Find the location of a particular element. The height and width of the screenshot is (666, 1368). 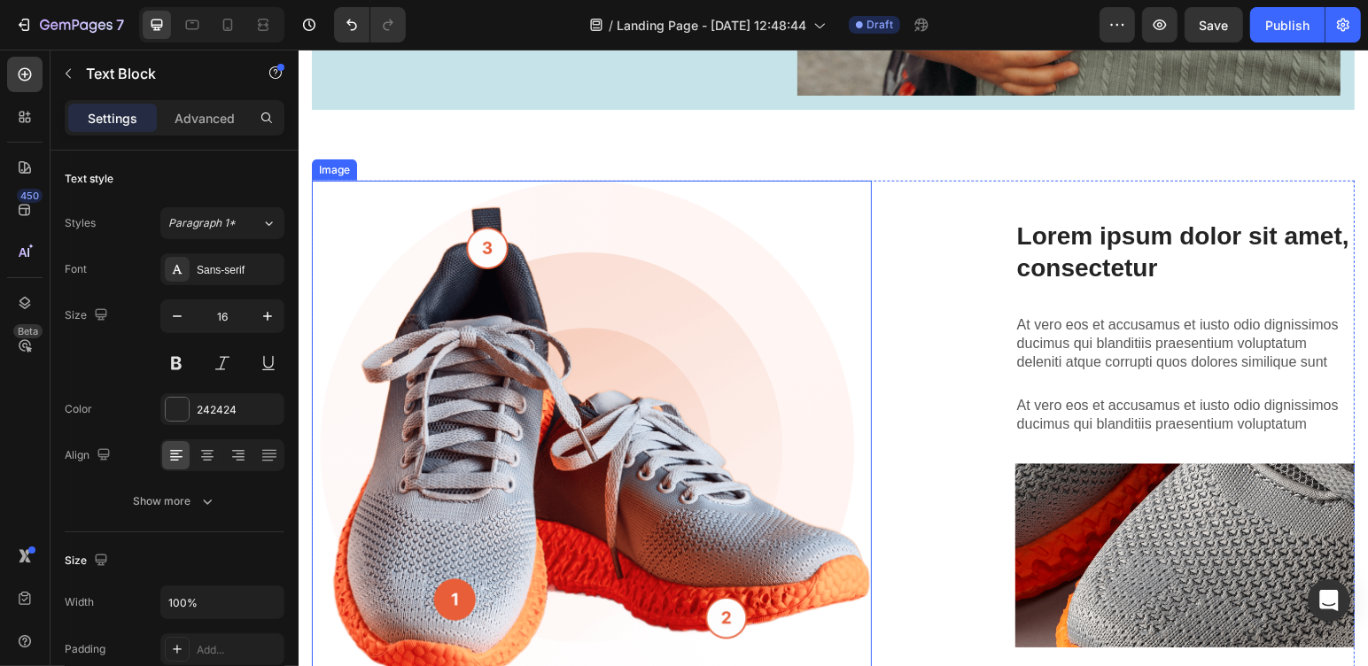

button: 7 is located at coordinates (69, 25).